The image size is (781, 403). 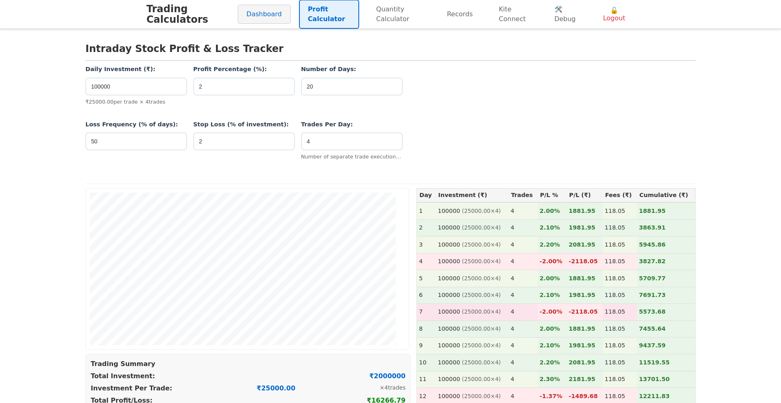 I want to click on span: ₹ 2000000, so click(x=387, y=376).